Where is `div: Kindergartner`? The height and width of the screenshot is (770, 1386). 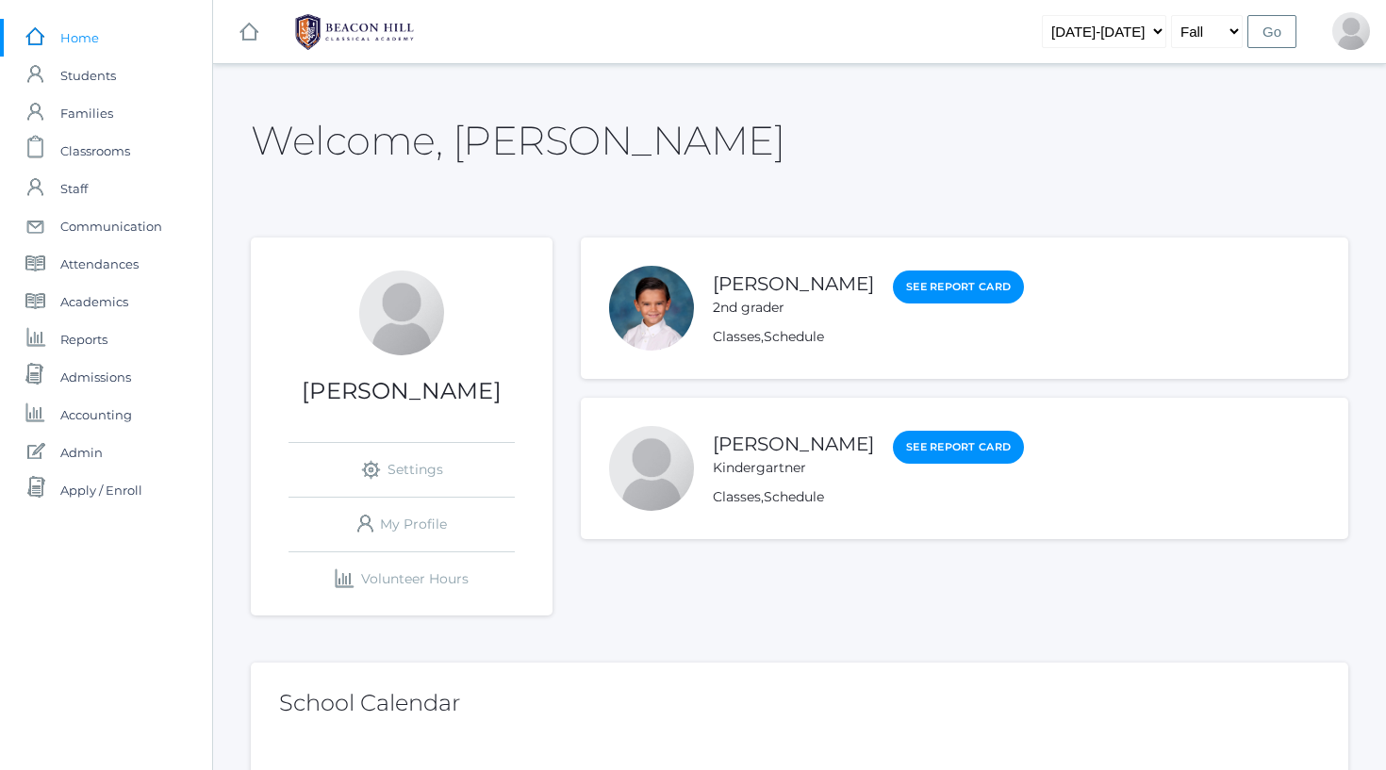
div: Kindergartner is located at coordinates (793, 468).